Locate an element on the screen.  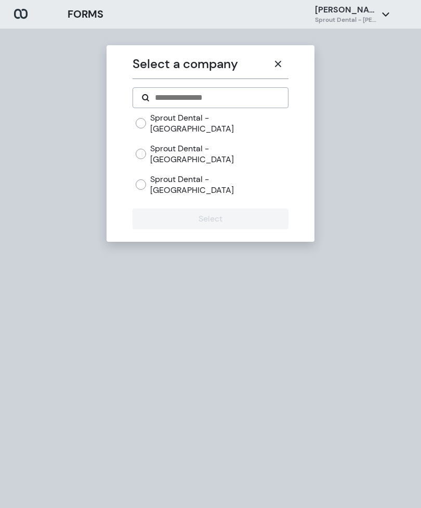
button: Select is located at coordinates (210, 219).